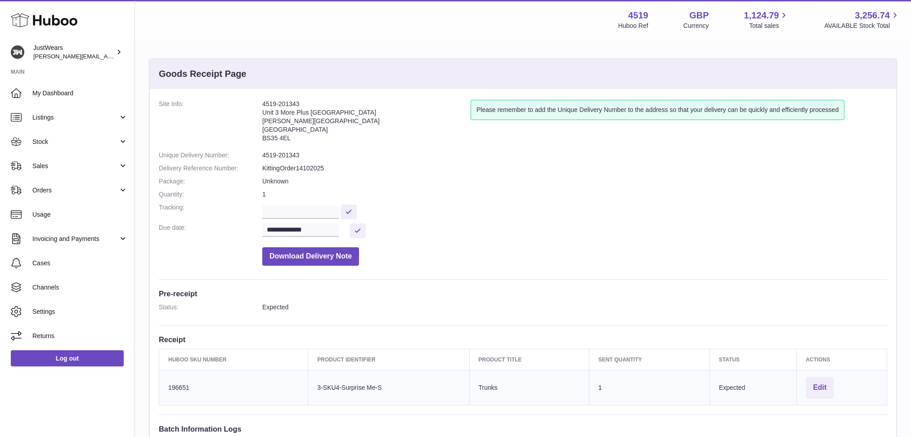 This screenshot has height=437, width=911. Describe the element at coordinates (523, 340) in the screenshot. I see `h3: Receipt` at that location.